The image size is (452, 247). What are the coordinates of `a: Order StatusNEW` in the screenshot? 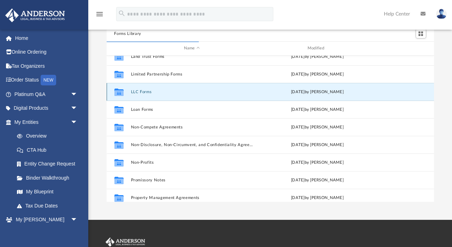 It's located at (47, 80).